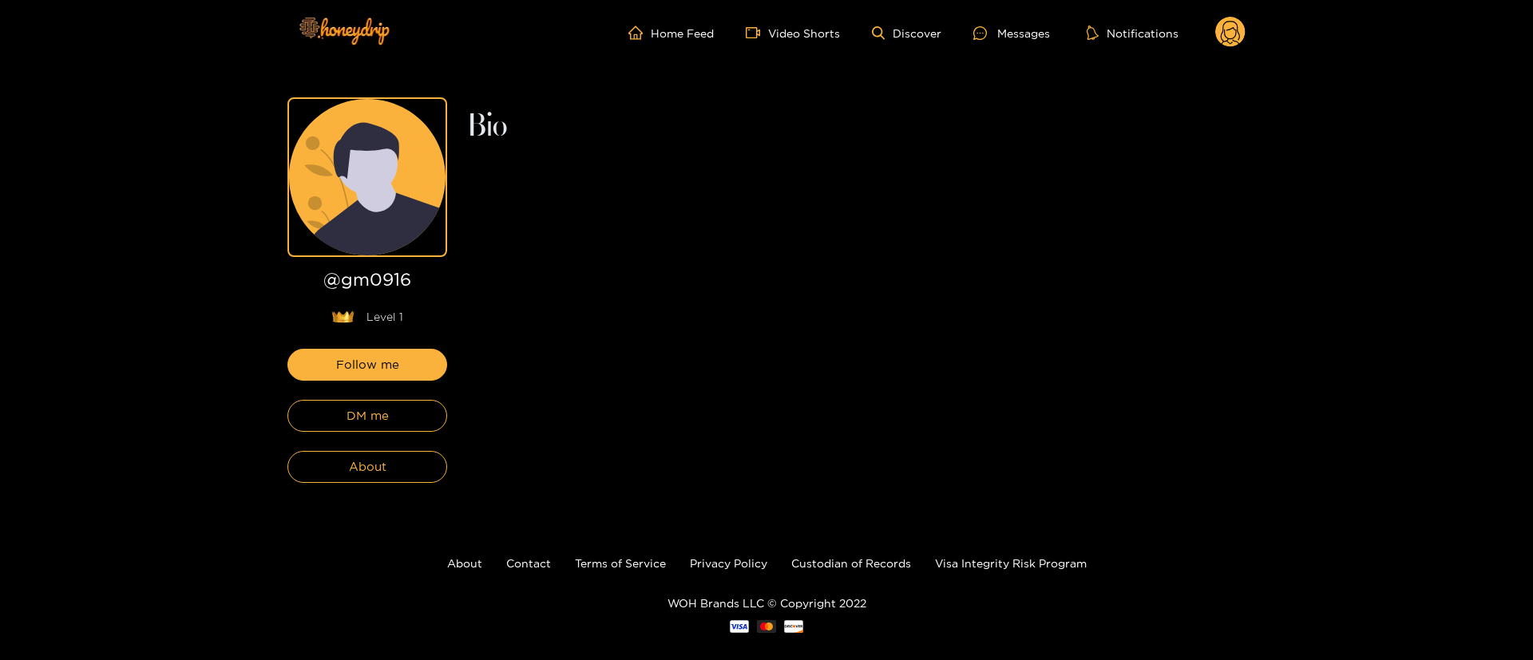 The image size is (1533, 660). What do you see at coordinates (851, 563) in the screenshot?
I see `a: Custodian of Records` at bounding box center [851, 563].